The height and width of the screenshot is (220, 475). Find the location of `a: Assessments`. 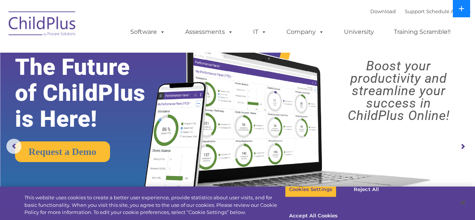

a: Assessments is located at coordinates (209, 32).